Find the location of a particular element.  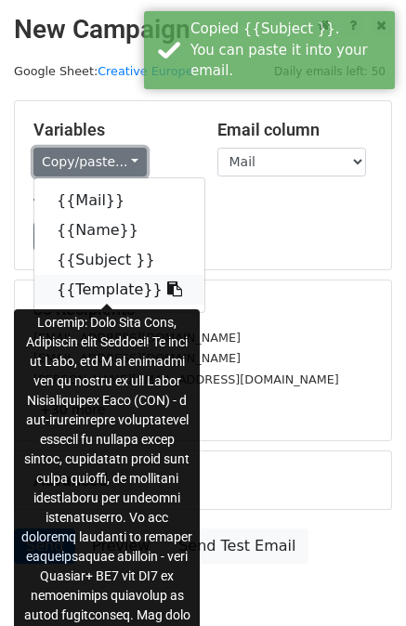

a: Send Test Email is located at coordinates (237, 546).